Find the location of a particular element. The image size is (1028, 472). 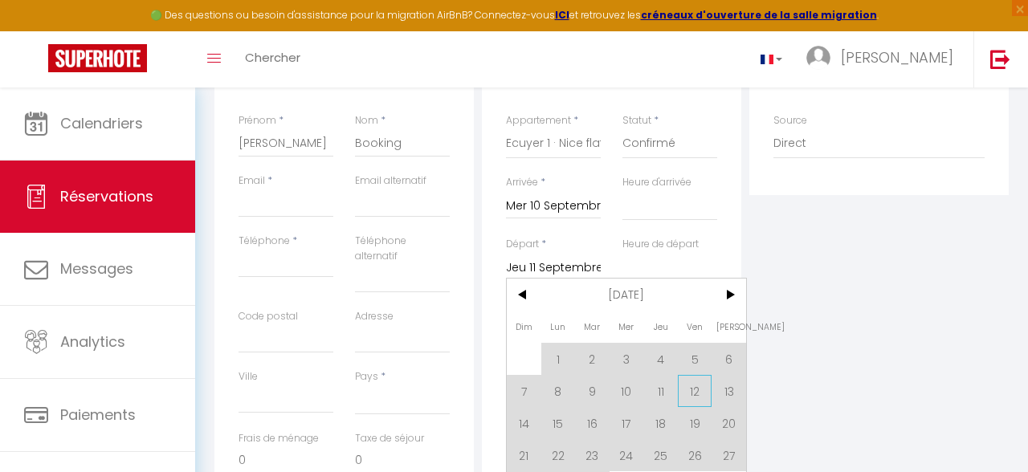

label: Téléphone alternatif is located at coordinates (402, 249).